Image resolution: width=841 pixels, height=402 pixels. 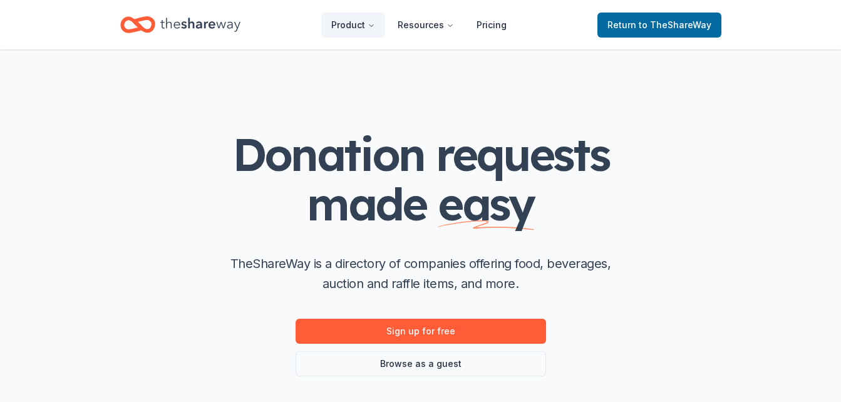 What do you see at coordinates (659, 25) in the screenshot?
I see `span: Return` at bounding box center [659, 25].